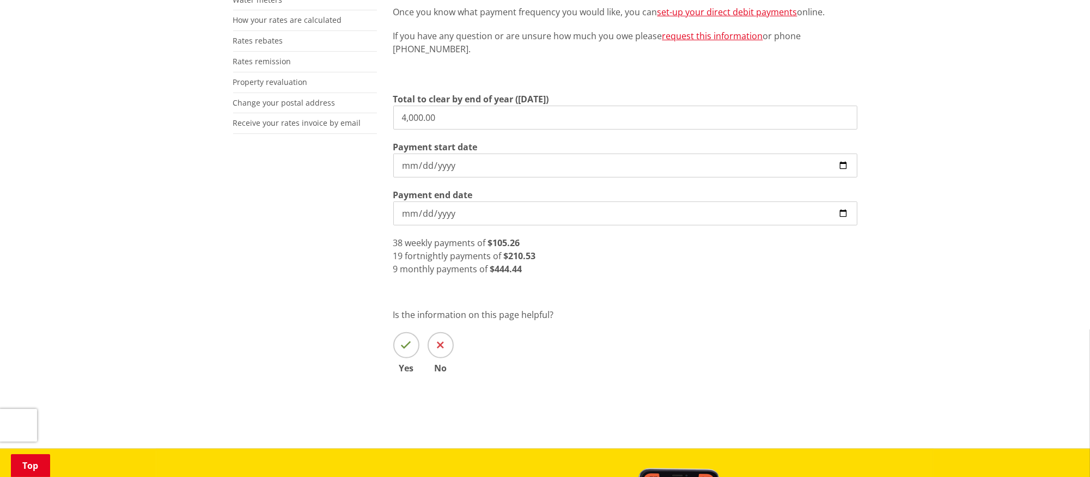 The width and height of the screenshot is (1090, 477). What do you see at coordinates (453, 256) in the screenshot?
I see `span: fortnightly payments of` at bounding box center [453, 256].